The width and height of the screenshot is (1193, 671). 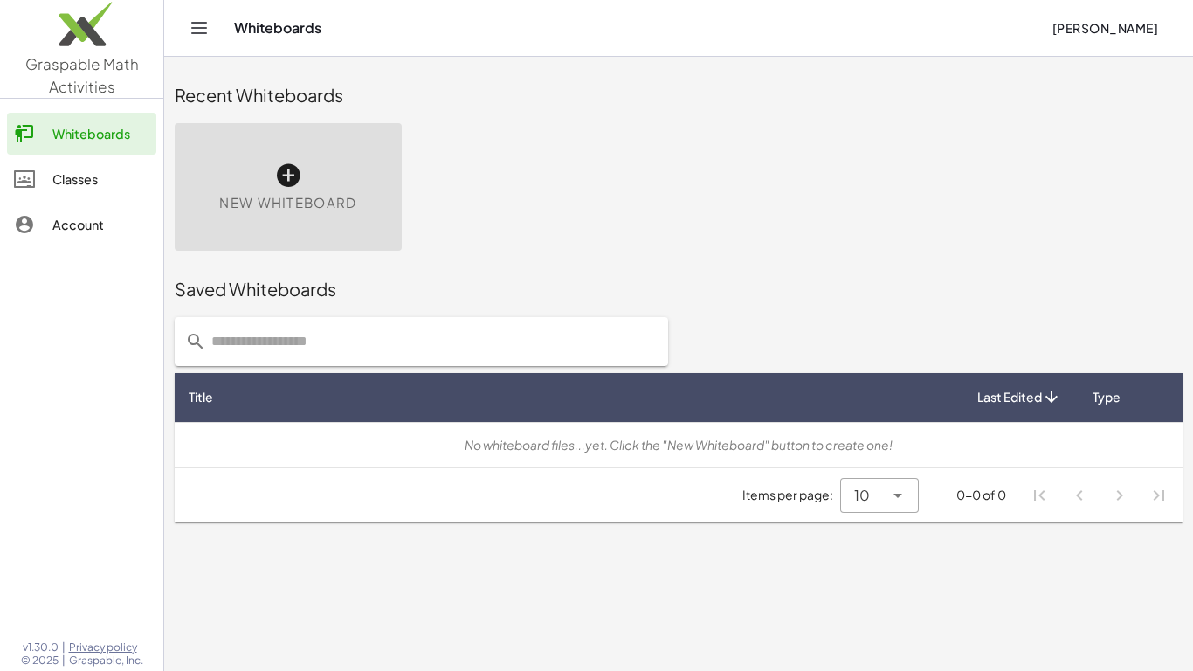 I want to click on span: Graspable Math Activities, so click(x=82, y=75).